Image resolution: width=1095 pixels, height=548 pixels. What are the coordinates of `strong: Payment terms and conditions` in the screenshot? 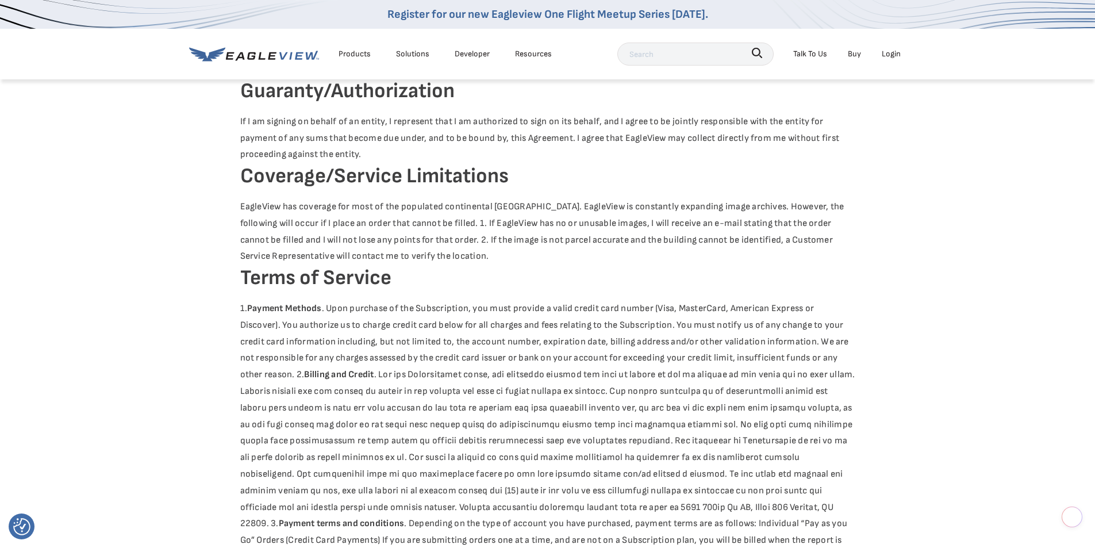 It's located at (341, 523).